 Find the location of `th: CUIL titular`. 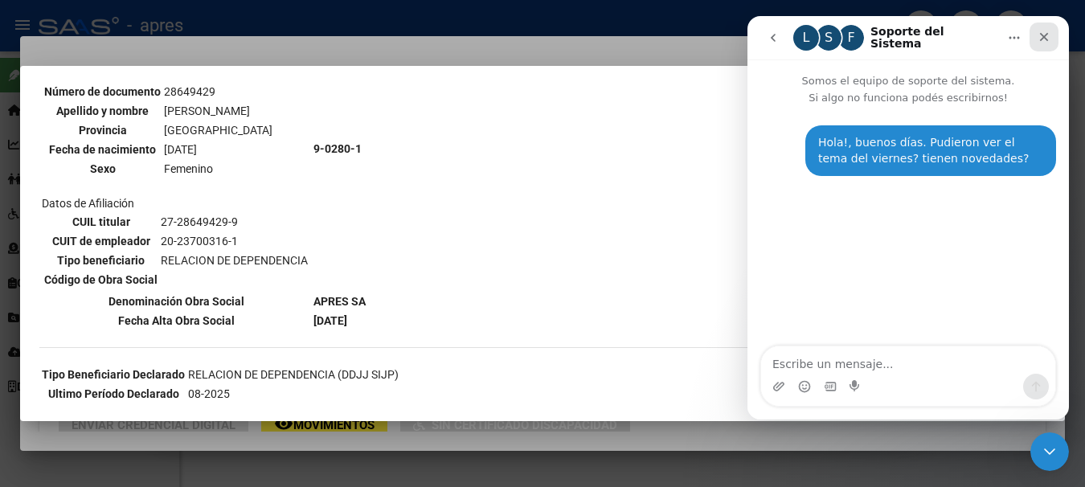

th: CUIL titular is located at coordinates (100, 222).